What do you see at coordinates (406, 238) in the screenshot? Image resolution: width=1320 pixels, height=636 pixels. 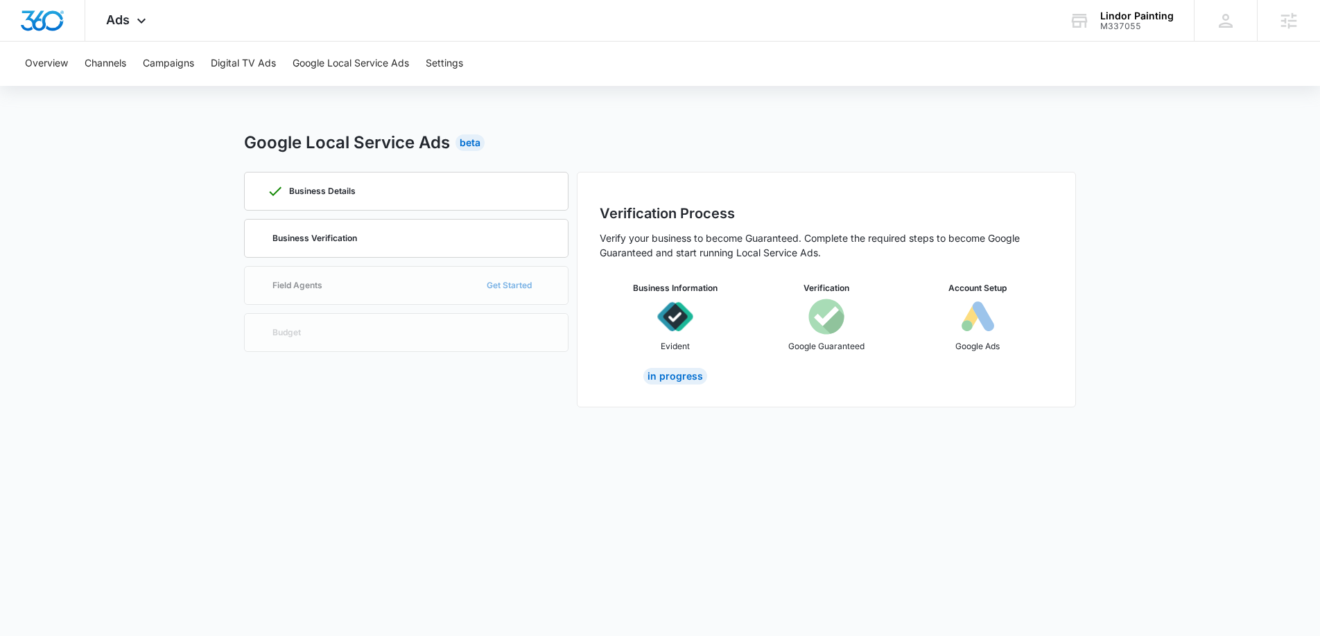 I see `a: Business Verification` at bounding box center [406, 238].